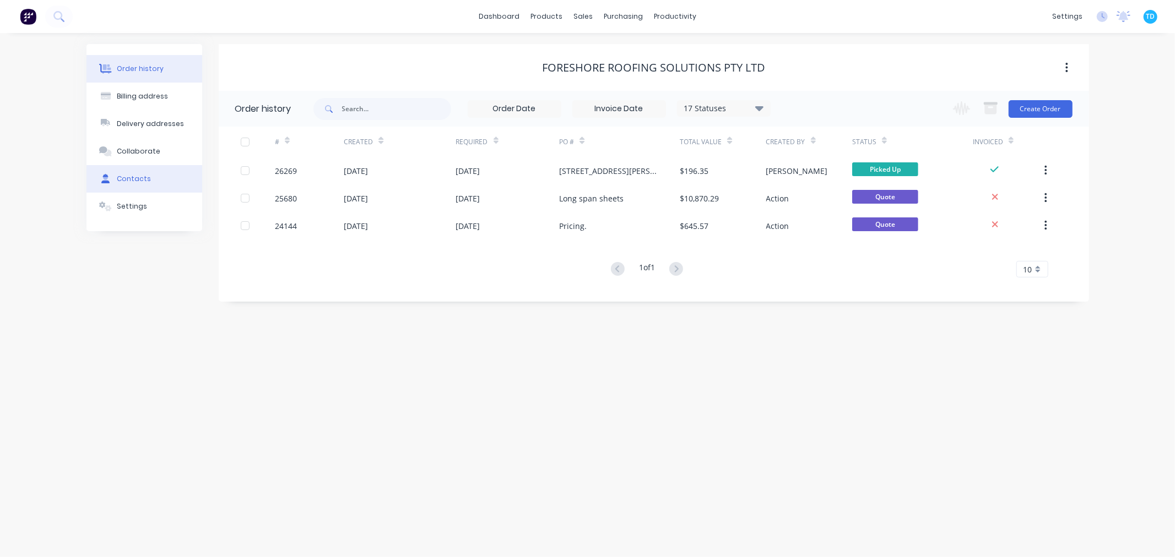  Describe the element at coordinates (694, 171) in the screenshot. I see `div: $196.35` at that location.